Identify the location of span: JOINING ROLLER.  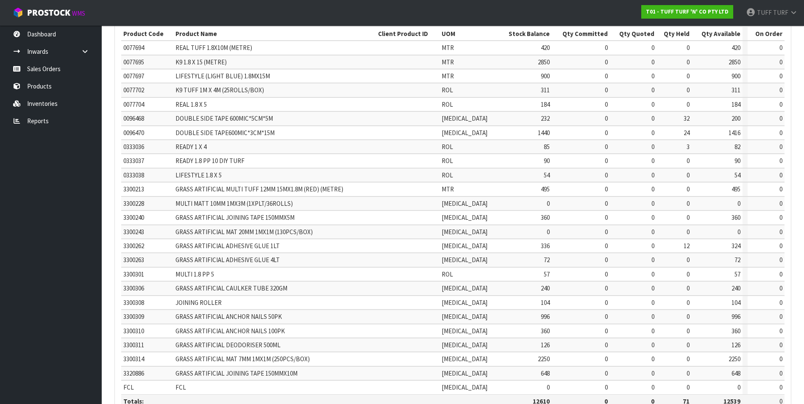
(198, 303).